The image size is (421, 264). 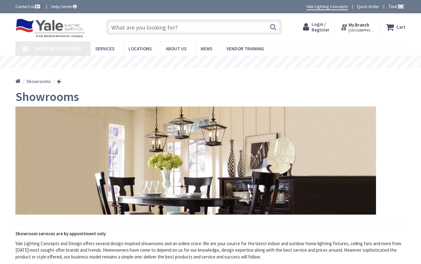 What do you see at coordinates (196, 160) in the screenshot?
I see `img: light_table1.jpg` at bounding box center [196, 160].